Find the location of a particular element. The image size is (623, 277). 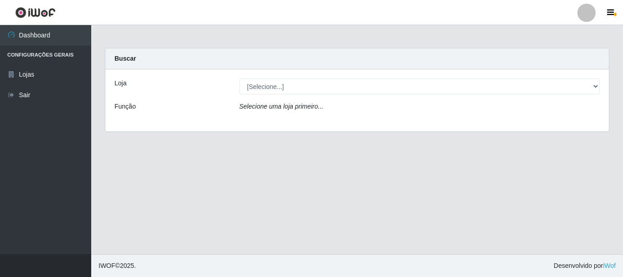

label: Loja is located at coordinates (120, 83).